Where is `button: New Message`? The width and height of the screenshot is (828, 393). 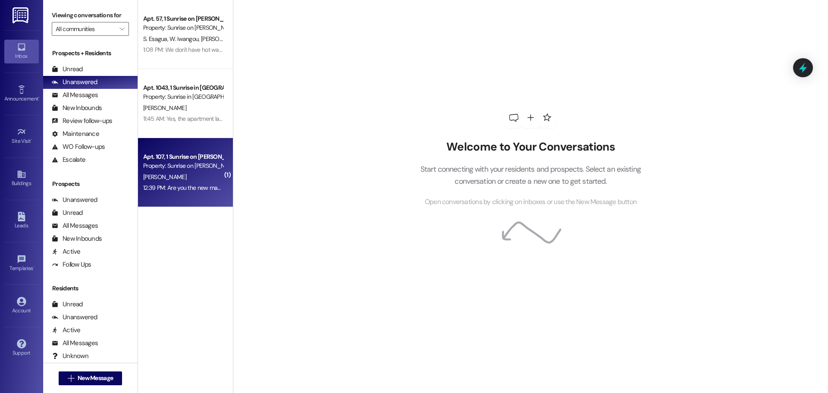 button: New Message is located at coordinates (91, 378).